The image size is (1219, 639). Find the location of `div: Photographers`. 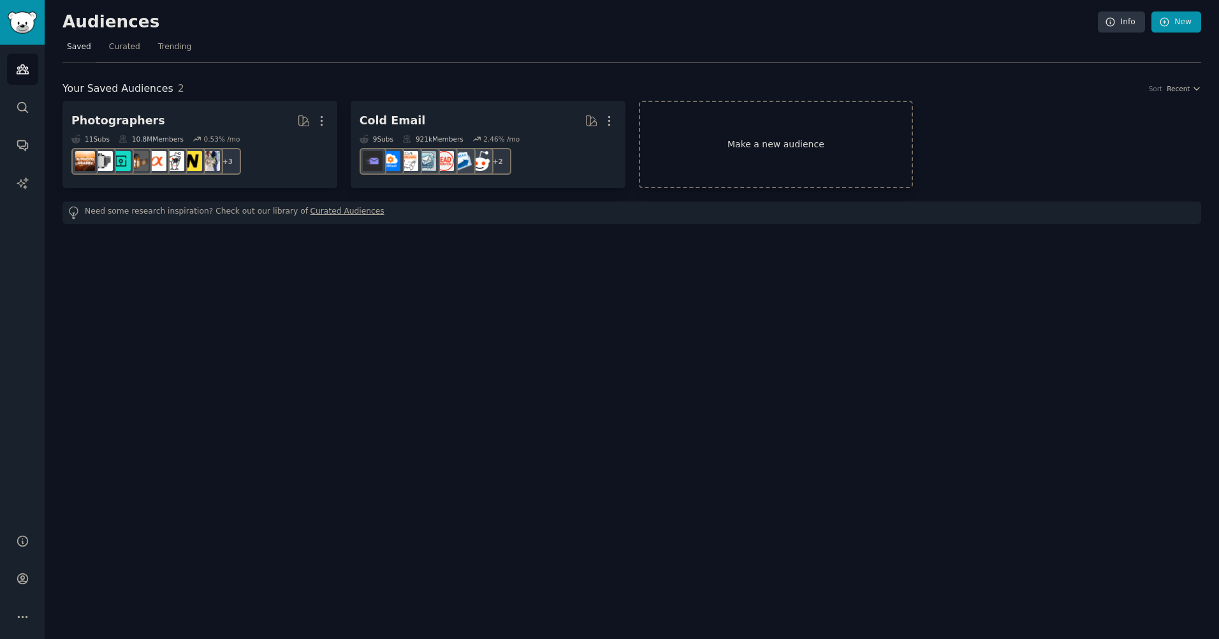

div: Photographers is located at coordinates (118, 121).